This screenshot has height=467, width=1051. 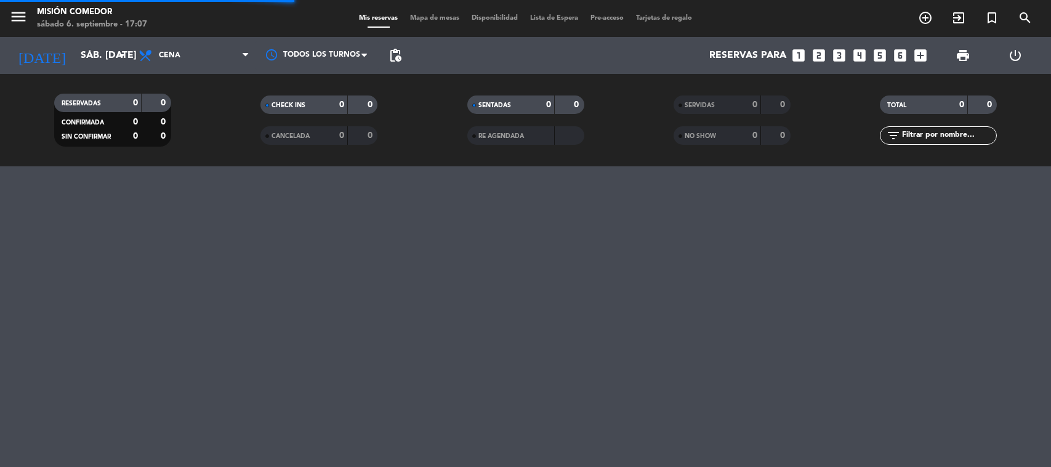 What do you see at coordinates (700, 136) in the screenshot?
I see `span: NO SHOW` at bounding box center [700, 136].